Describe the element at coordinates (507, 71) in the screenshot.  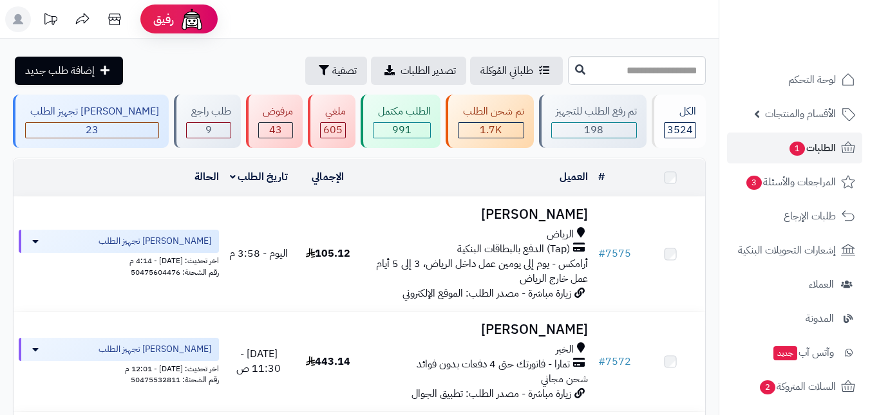
I see `span: طلباتي المُوكلة` at that location.